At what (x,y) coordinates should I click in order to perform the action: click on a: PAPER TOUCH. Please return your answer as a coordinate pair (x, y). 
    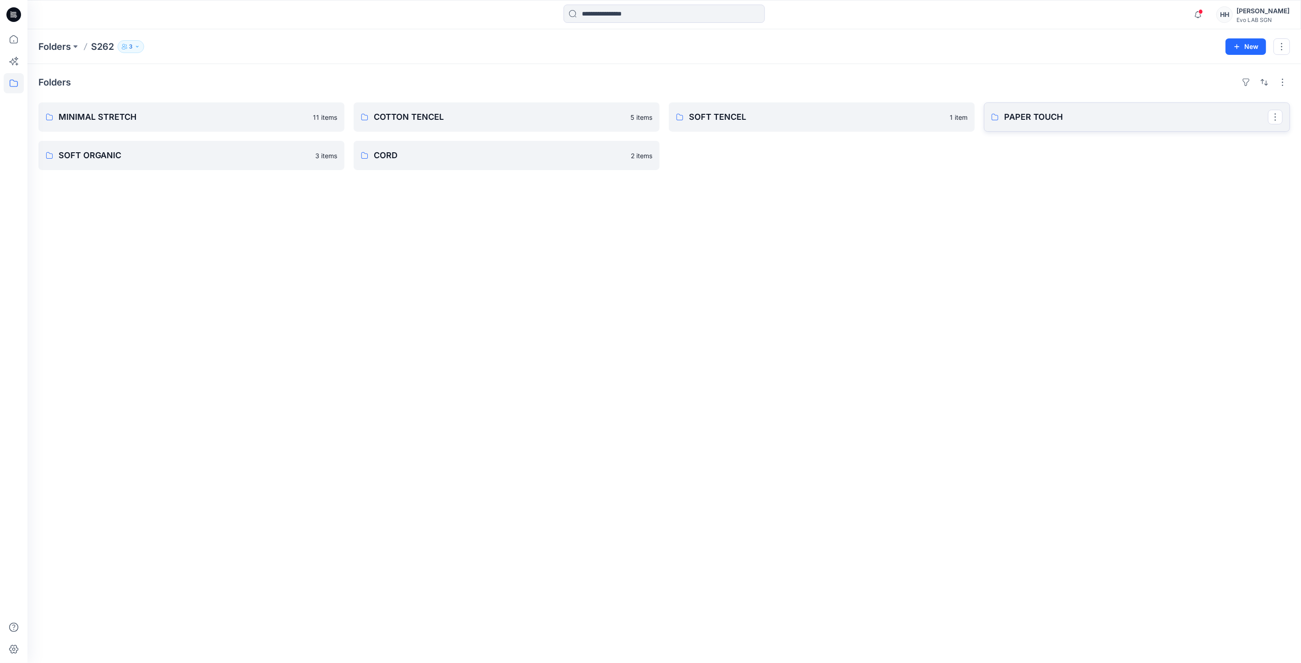
    Looking at the image, I should click on (1137, 117).